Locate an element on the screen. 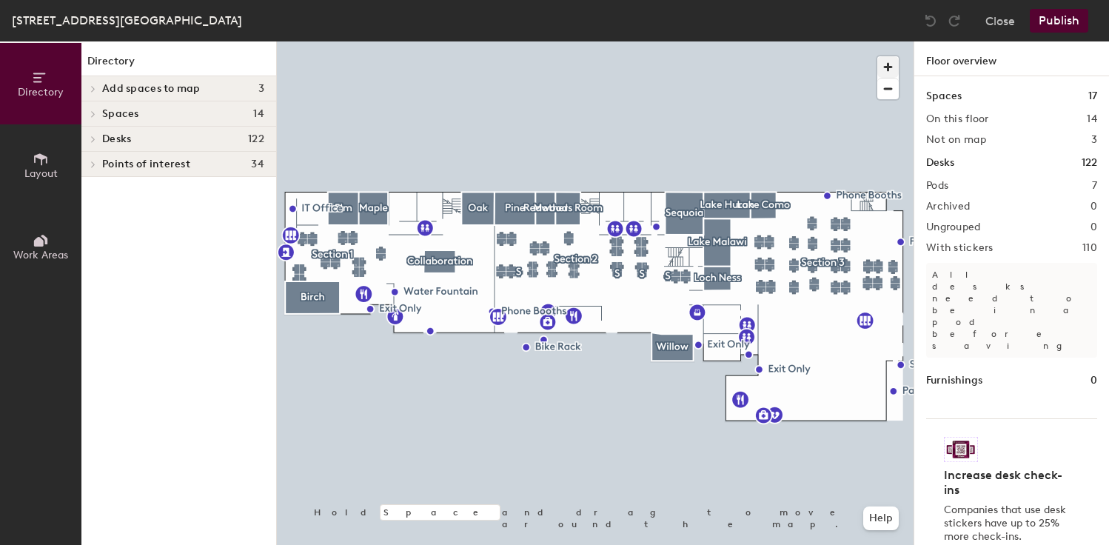 The height and width of the screenshot is (545, 1109). h2: 3 is located at coordinates (1094, 140).